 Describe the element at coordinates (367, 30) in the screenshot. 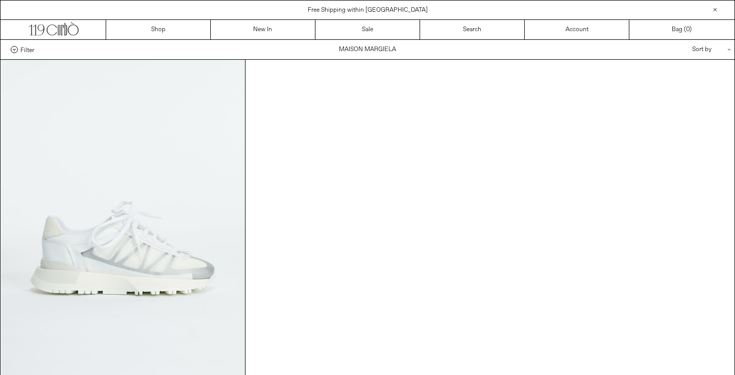

I see `a: Sale` at that location.